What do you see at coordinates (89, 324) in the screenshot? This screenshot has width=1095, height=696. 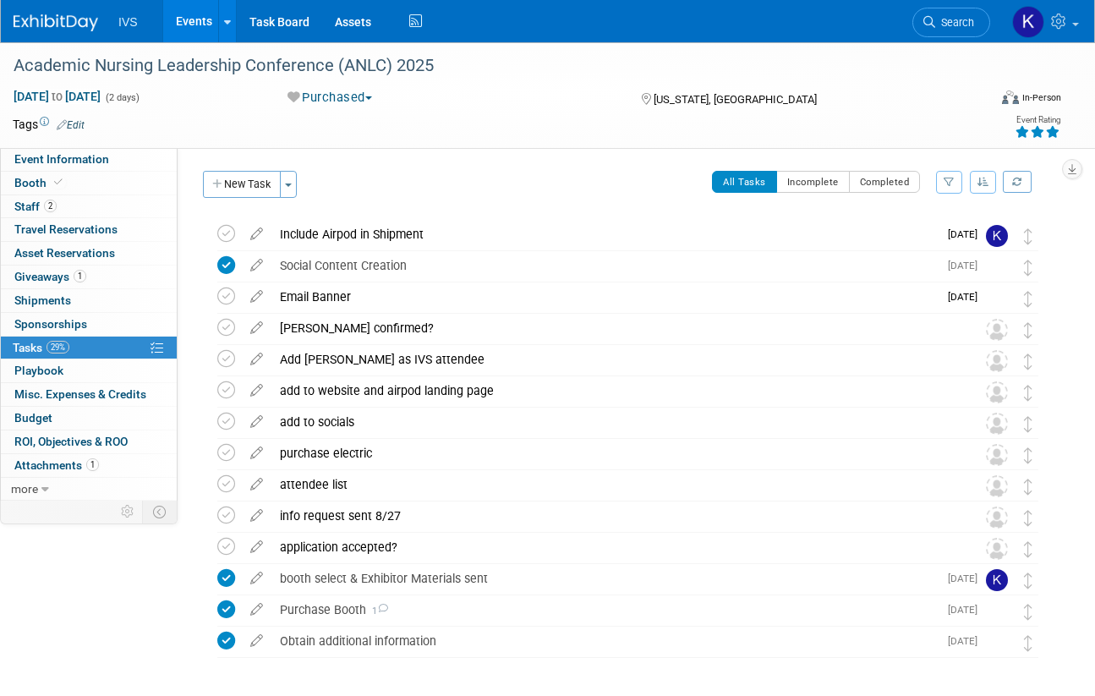 I see `a: Sponsorships` at bounding box center [89, 324].